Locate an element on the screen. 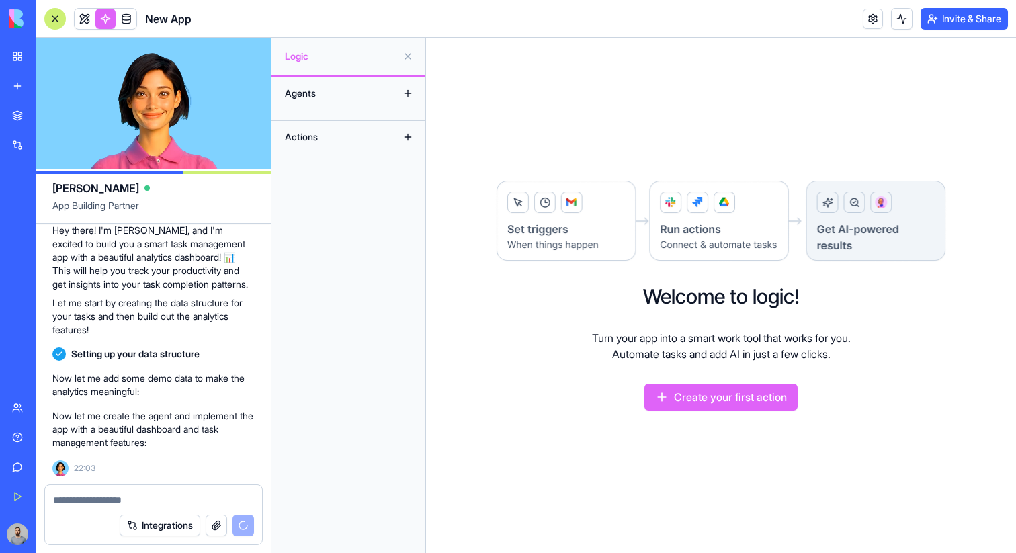 The image size is (1016, 553). button: Invite & Share is located at coordinates (964, 19).